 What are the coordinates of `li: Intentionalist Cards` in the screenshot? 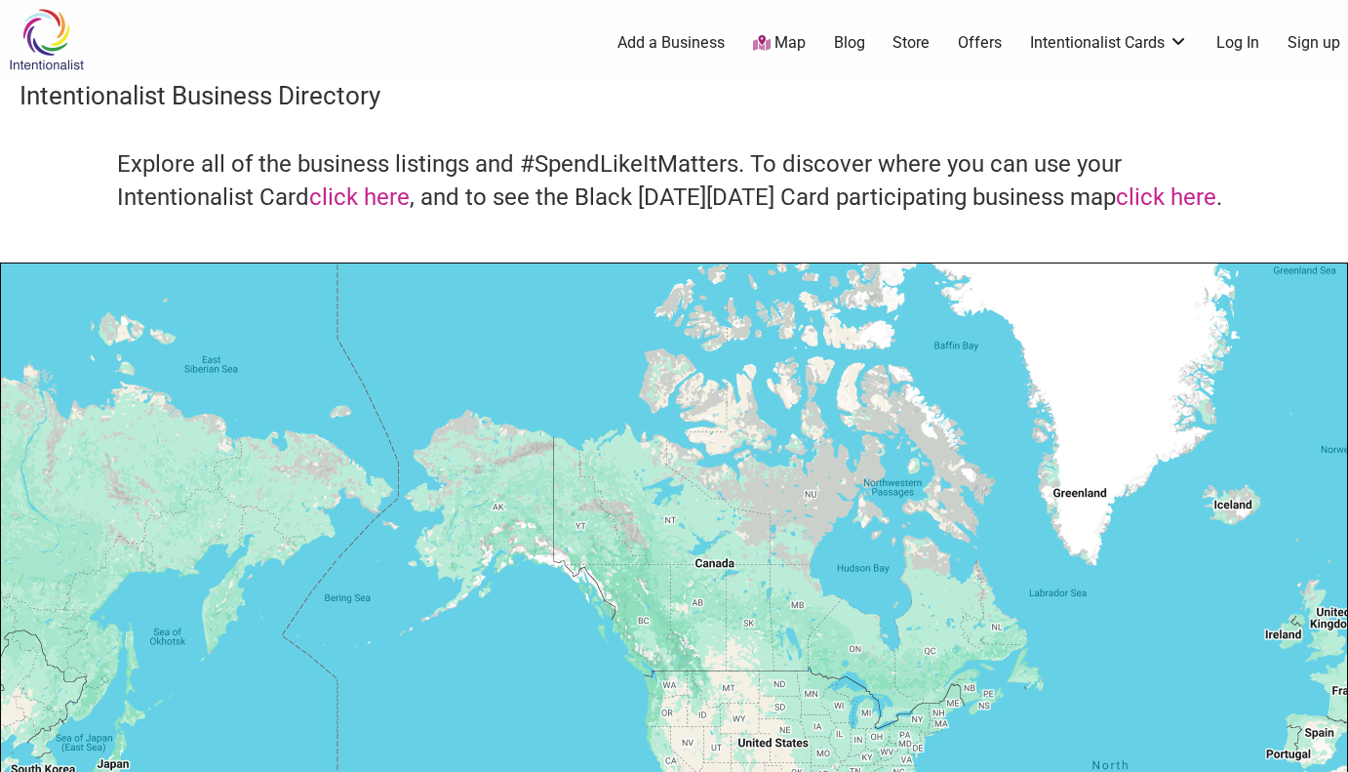 It's located at (1109, 43).